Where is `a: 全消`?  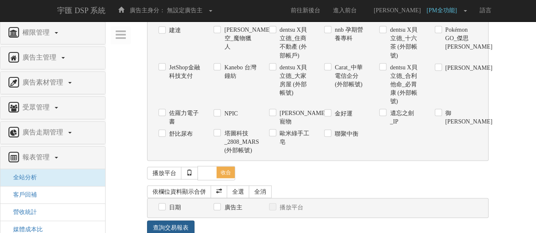 a: 全消 is located at coordinates (260, 192).